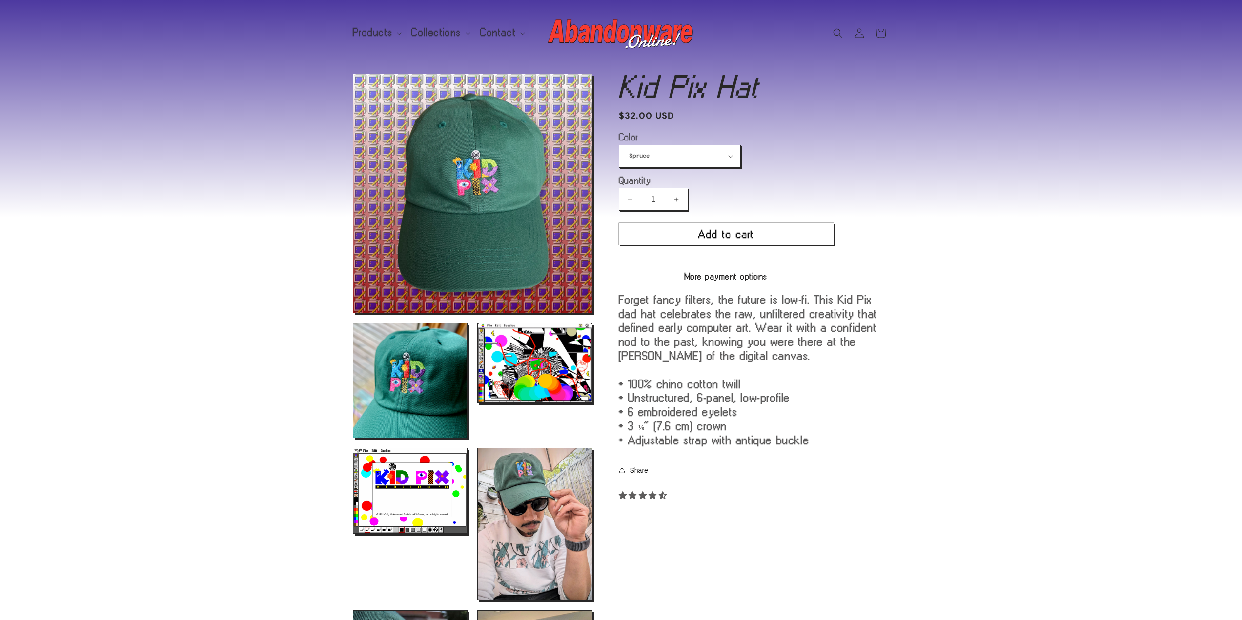  I want to click on span: 4.67 stars, so click(645, 494).